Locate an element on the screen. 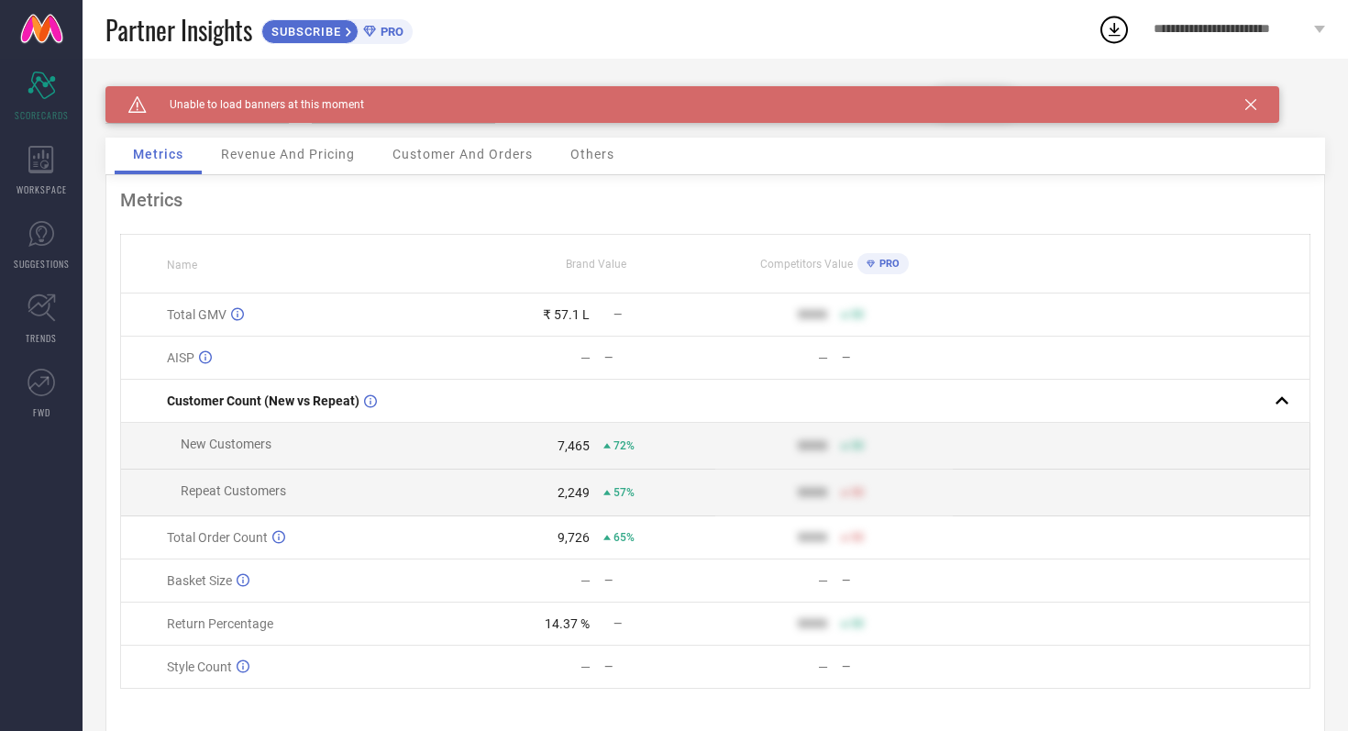  span: Customer And Orders is located at coordinates (462, 154).